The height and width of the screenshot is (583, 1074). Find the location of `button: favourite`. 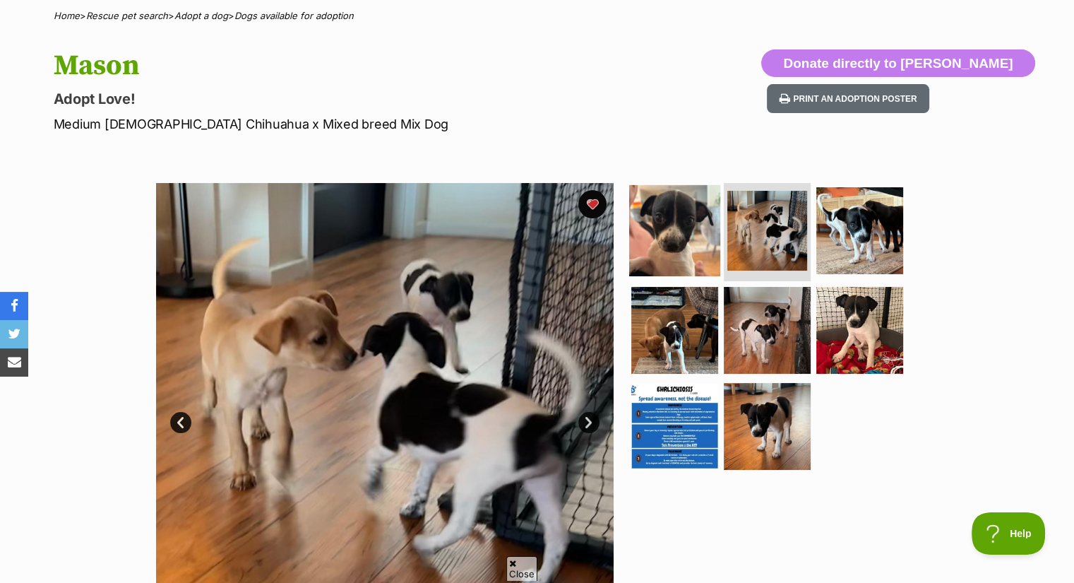

button: favourite is located at coordinates (593, 204).